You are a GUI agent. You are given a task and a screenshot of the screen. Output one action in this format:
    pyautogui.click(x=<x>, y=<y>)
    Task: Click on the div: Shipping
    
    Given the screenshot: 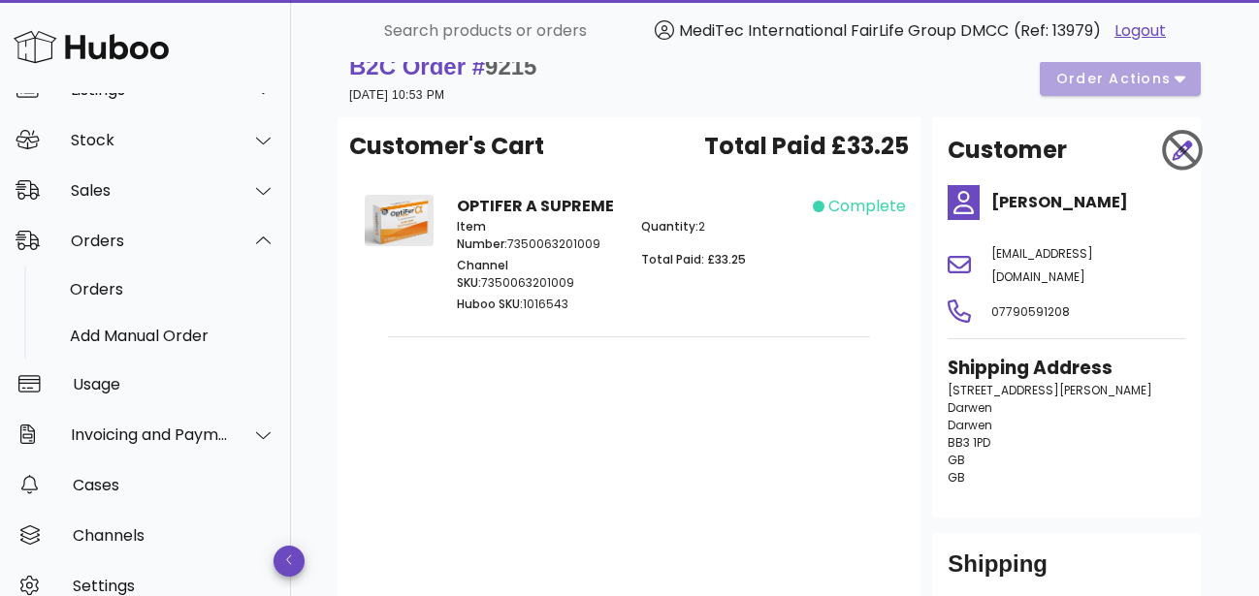 What is the action you would take?
    pyautogui.click(x=1066, y=572)
    